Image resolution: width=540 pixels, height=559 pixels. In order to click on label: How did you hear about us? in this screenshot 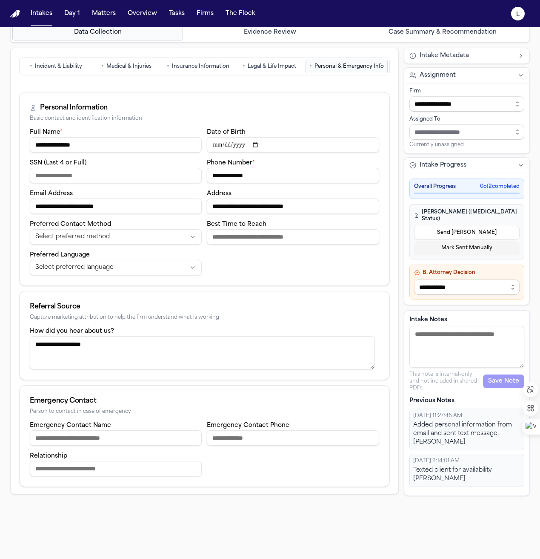, I will do `click(72, 331)`.